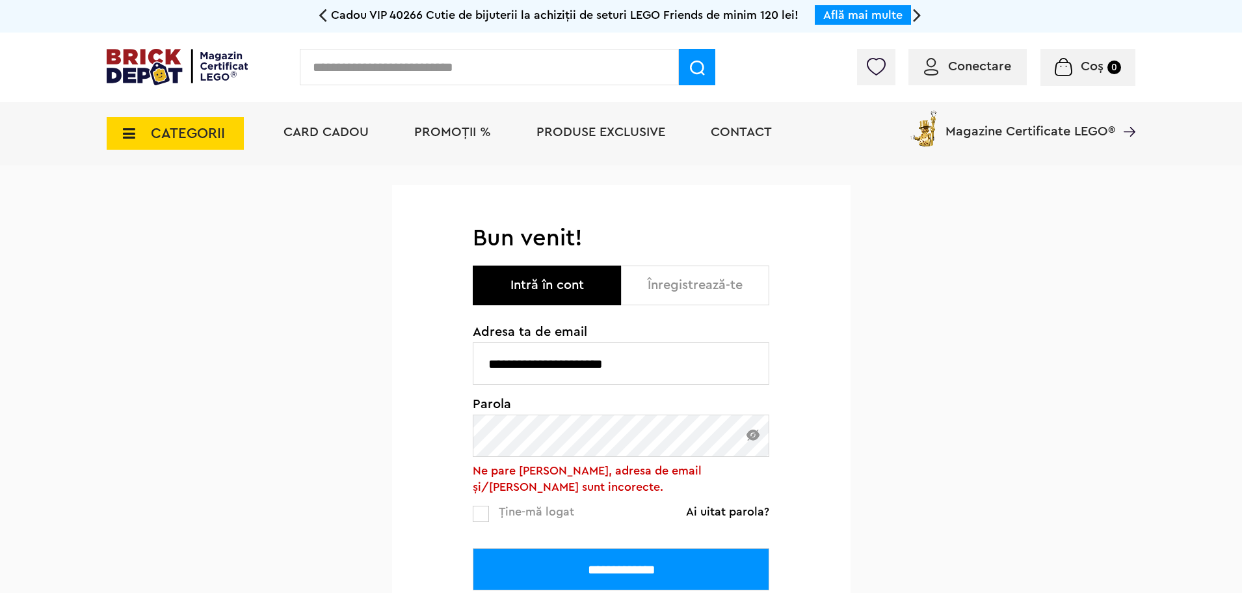 Image resolution: width=1242 pixels, height=593 pixels. What do you see at coordinates (547, 285) in the screenshot?
I see `button: Intră în cont` at bounding box center [547, 285].